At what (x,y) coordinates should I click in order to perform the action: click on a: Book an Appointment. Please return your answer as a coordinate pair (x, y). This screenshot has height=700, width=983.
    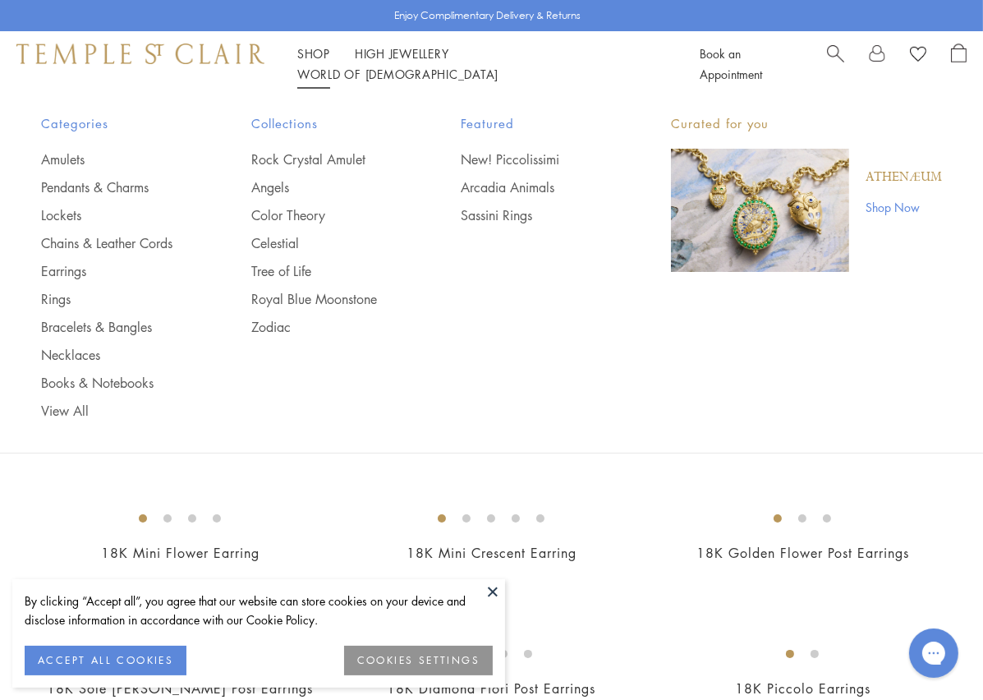
    Looking at the image, I should click on (732, 63).